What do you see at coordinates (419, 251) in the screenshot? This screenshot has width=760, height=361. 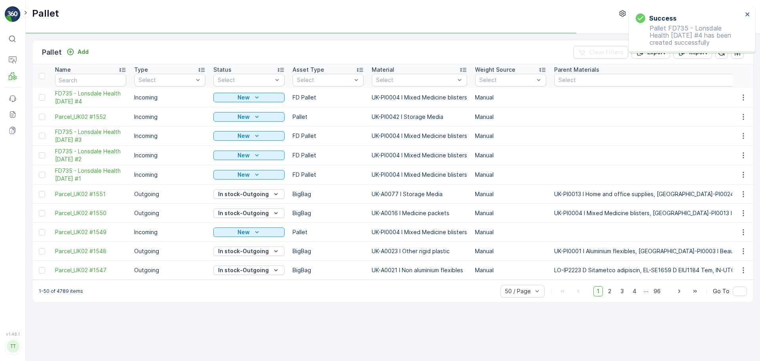 I see `td: UK-A0023 I Other rigid plastic` at bounding box center [419, 251].